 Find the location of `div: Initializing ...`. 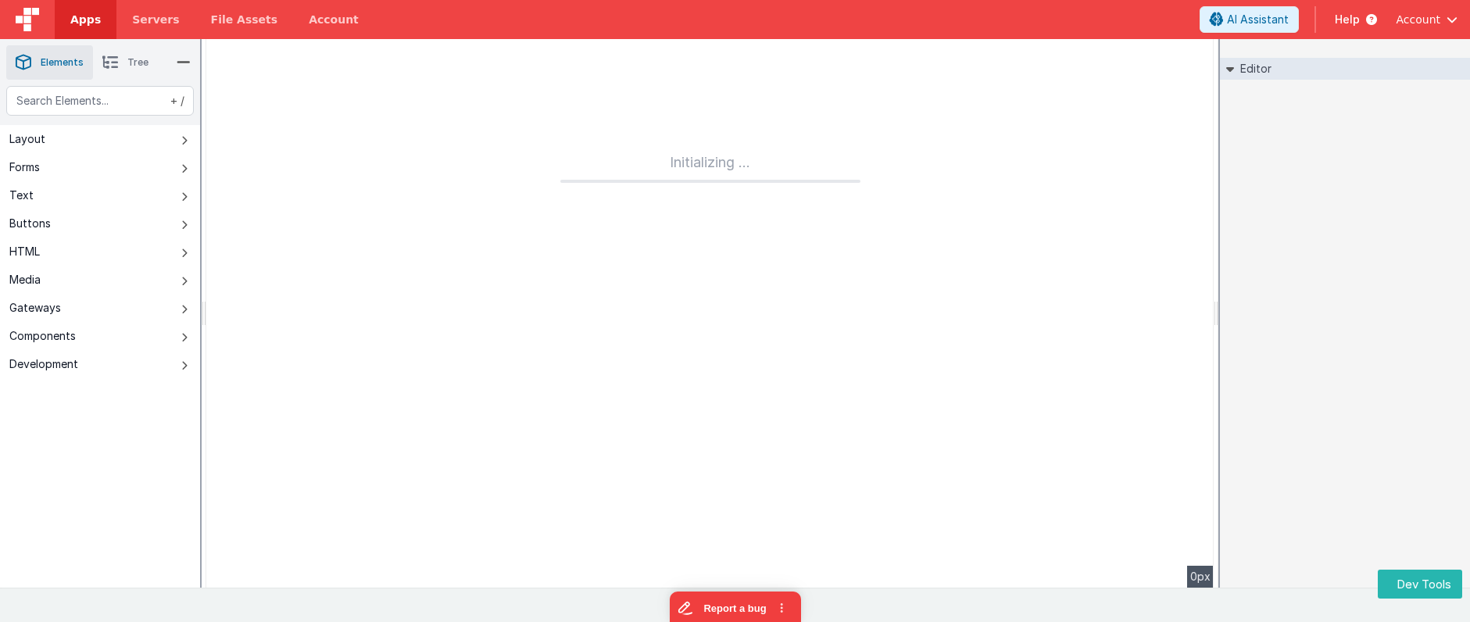

div: Initializing ... is located at coordinates (710, 167).